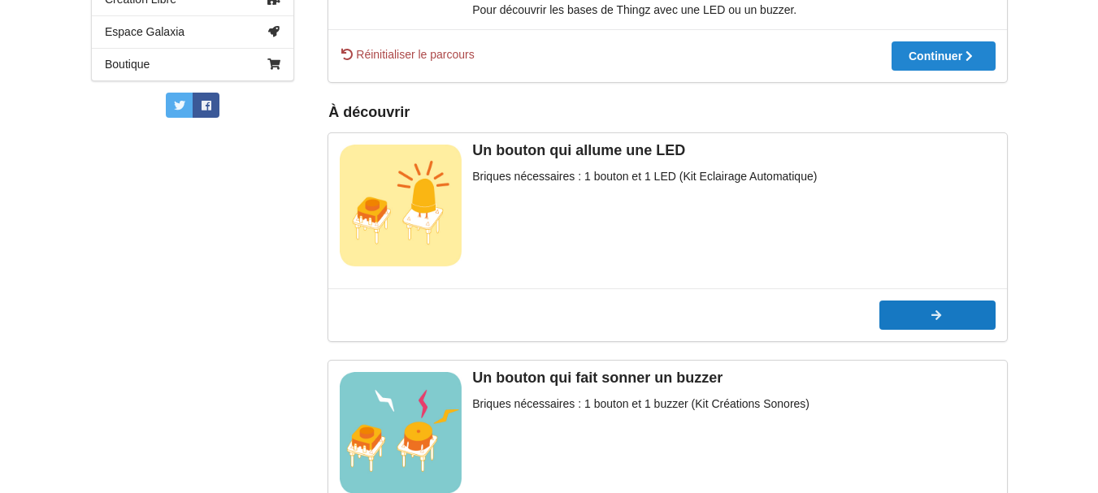  I want to click on div: Briques nécessaires : 1 bouton et 1 buzzer (Kit Créations Sonores), so click(667, 404).